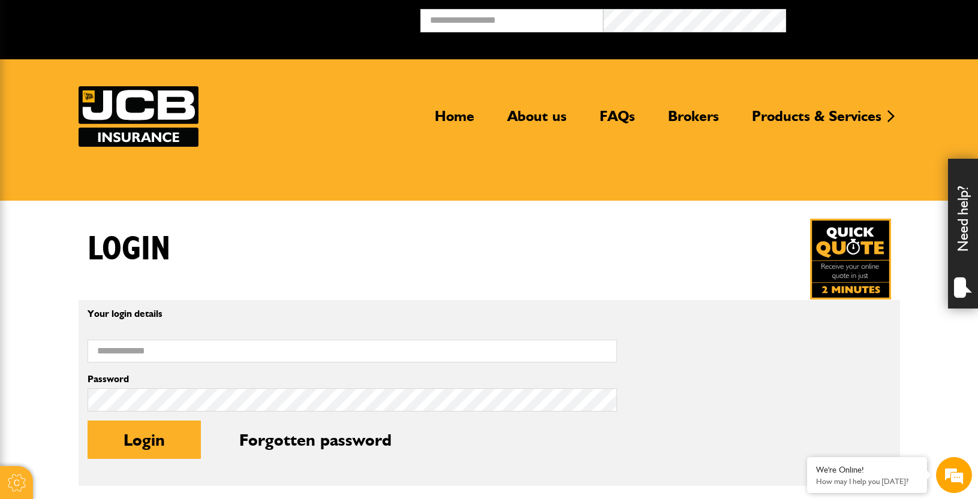  What do you see at coordinates (617, 121) in the screenshot?
I see `a: FAQs` at bounding box center [617, 121].